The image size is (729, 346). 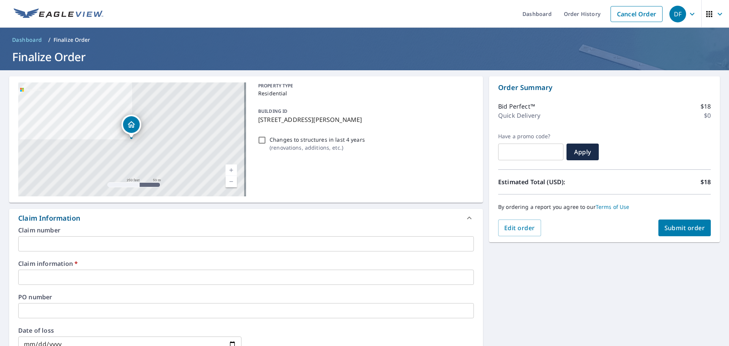 I want to click on p: Bid Perfect™, so click(x=516, y=106).